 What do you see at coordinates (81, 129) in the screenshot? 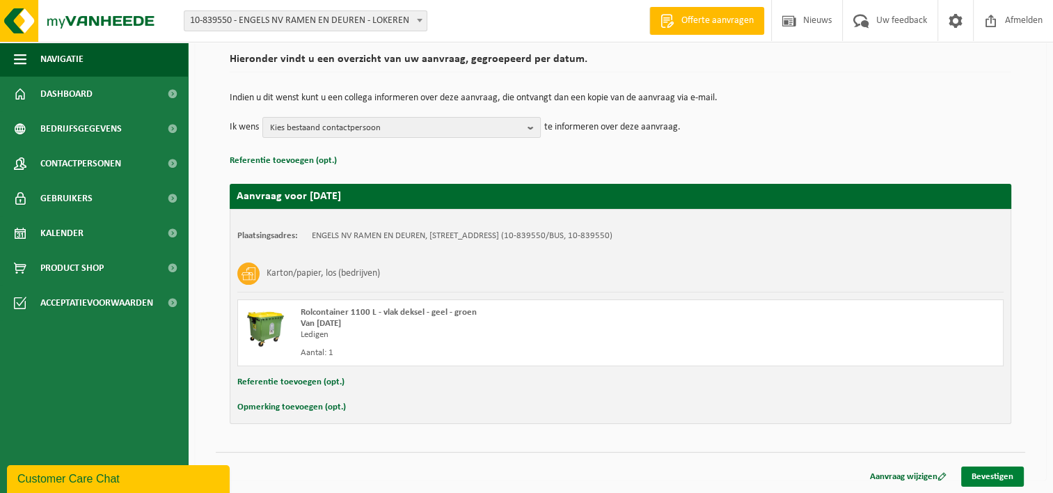
I see `span: Bedrijfsgegevens` at bounding box center [81, 129].